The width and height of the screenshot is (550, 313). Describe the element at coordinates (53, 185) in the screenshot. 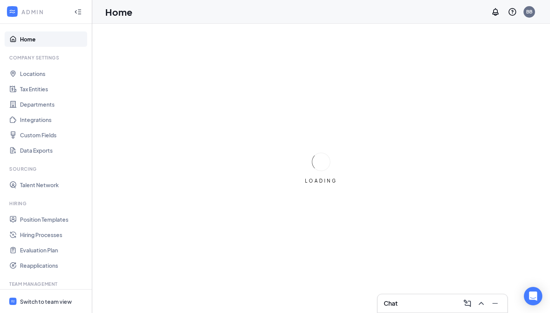

I see `a: Talent Network` at that location.